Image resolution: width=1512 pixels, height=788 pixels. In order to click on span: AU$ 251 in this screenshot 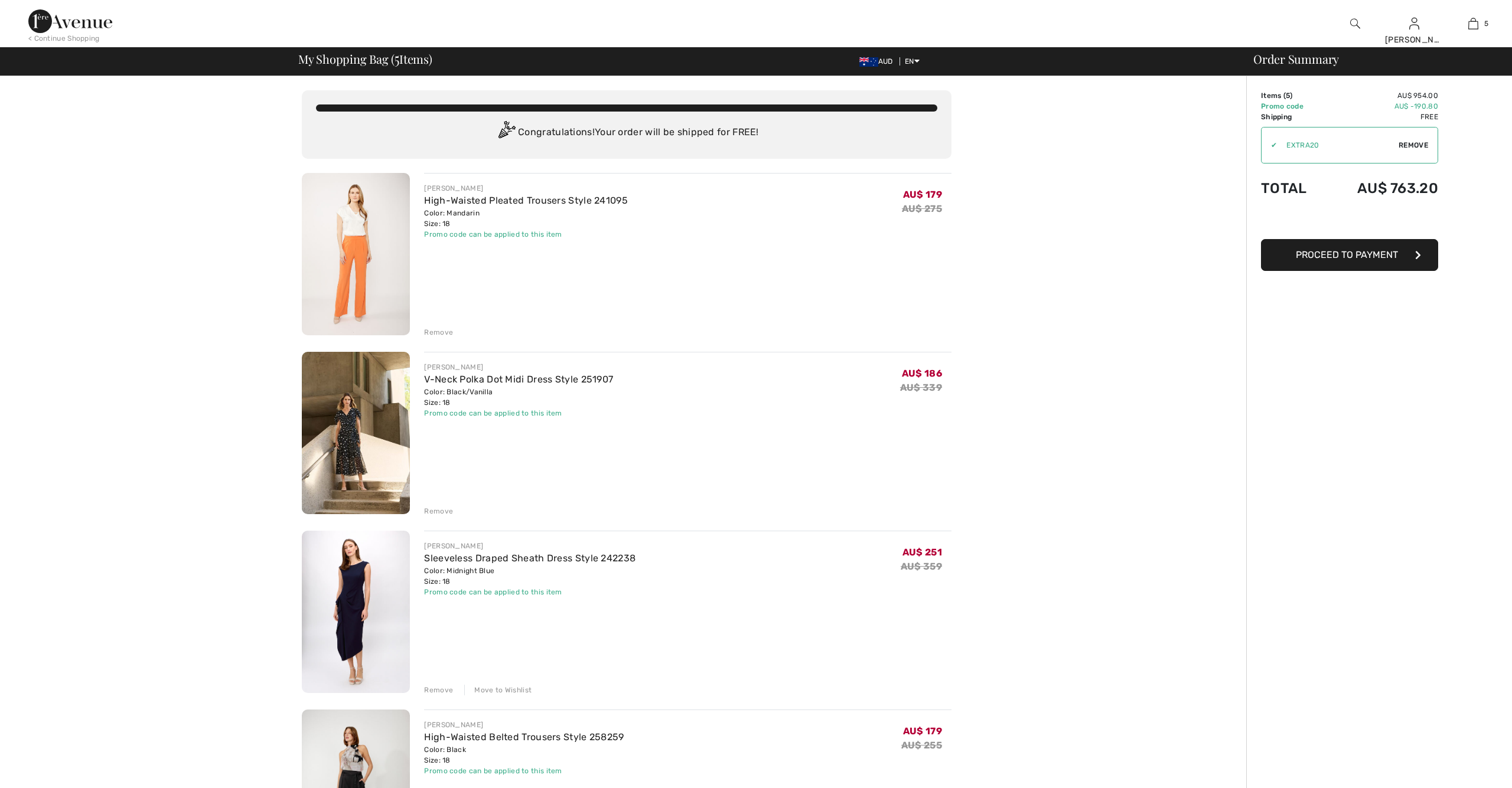, I will do `click(922, 552)`.